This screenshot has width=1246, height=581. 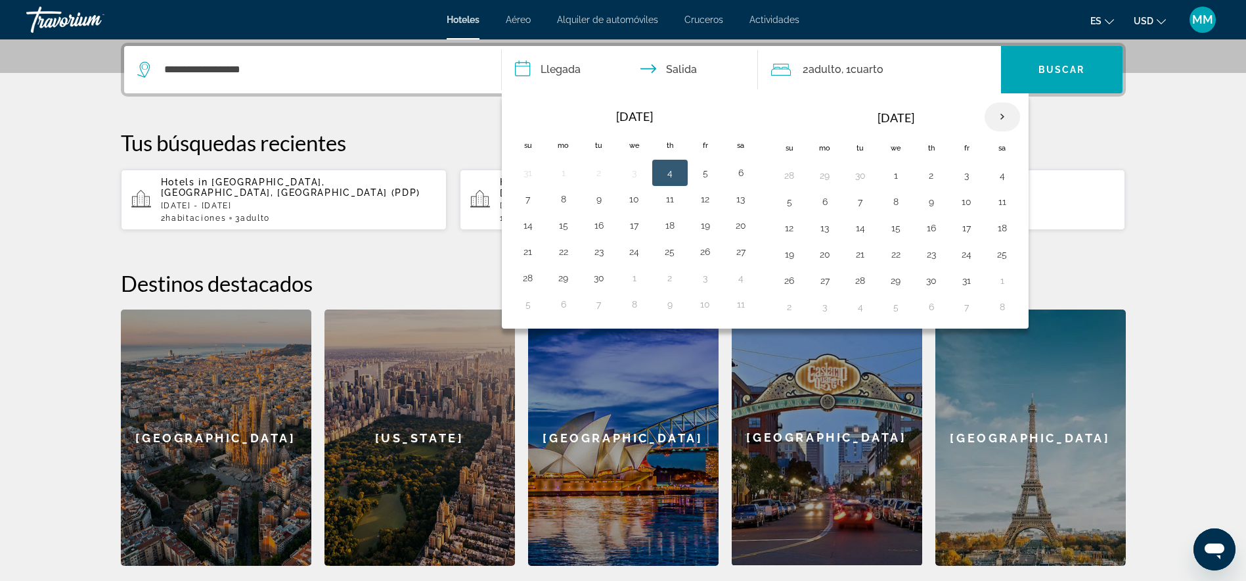 What do you see at coordinates (252, 218) in the screenshot?
I see `span: 3` at bounding box center [252, 218].